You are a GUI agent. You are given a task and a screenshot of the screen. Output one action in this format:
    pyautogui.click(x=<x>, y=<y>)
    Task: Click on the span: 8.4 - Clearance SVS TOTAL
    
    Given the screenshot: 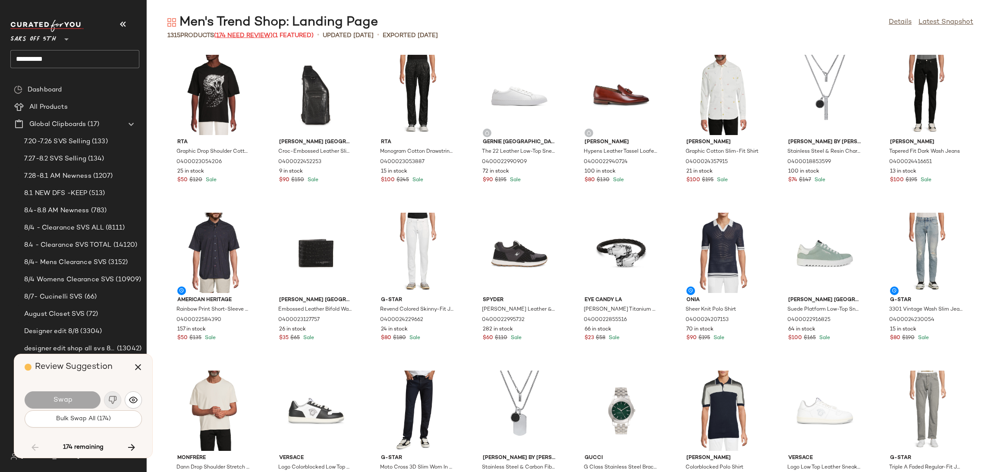 What is the action you would take?
    pyautogui.click(x=68, y=245)
    